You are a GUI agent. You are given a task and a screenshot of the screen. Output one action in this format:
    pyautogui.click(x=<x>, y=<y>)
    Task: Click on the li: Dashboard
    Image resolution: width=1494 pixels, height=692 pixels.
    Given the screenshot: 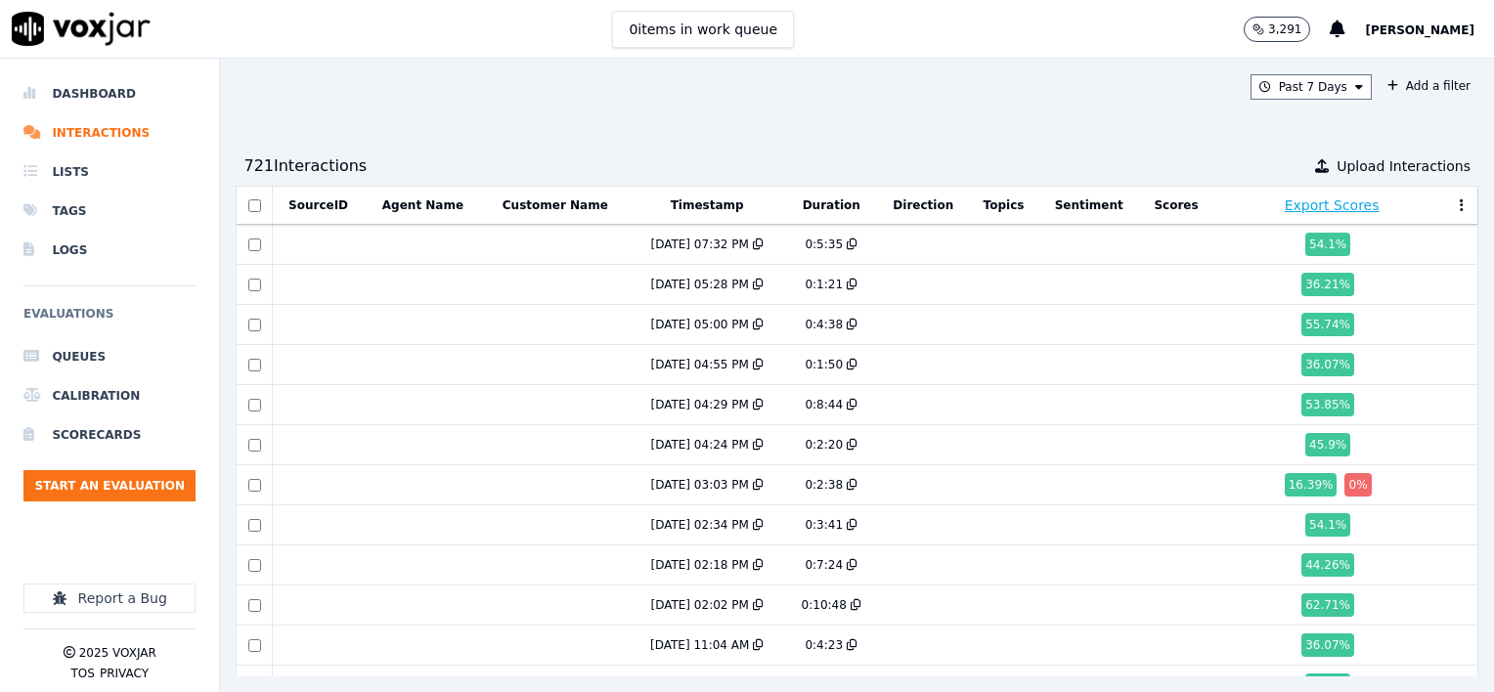 What is the action you would take?
    pyautogui.click(x=110, y=94)
    